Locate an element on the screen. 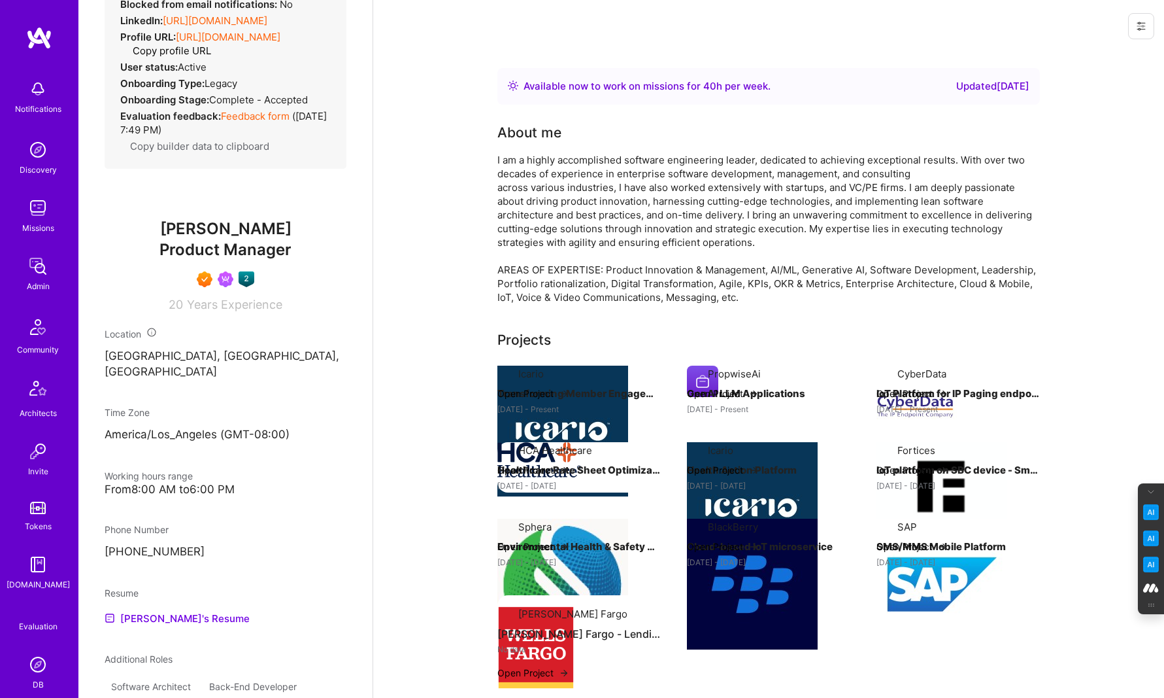 Image resolution: width=1164 pixels, height=698 pixels. img: tokens is located at coordinates (38, 507).